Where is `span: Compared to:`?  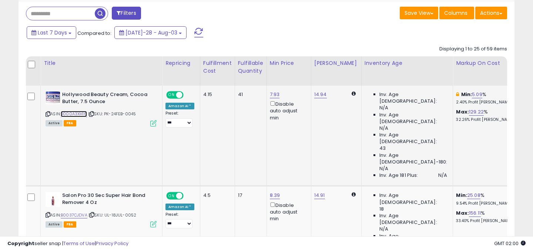
span: Compared to: is located at coordinates (94, 33).